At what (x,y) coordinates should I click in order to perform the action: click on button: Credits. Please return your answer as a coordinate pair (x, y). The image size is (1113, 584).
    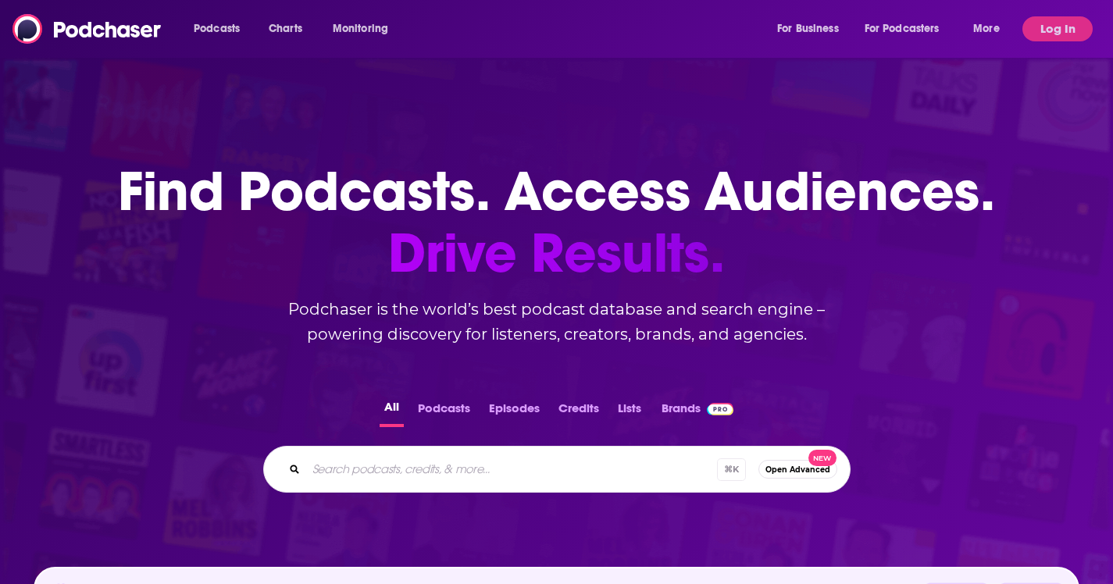
    Looking at the image, I should click on (579, 412).